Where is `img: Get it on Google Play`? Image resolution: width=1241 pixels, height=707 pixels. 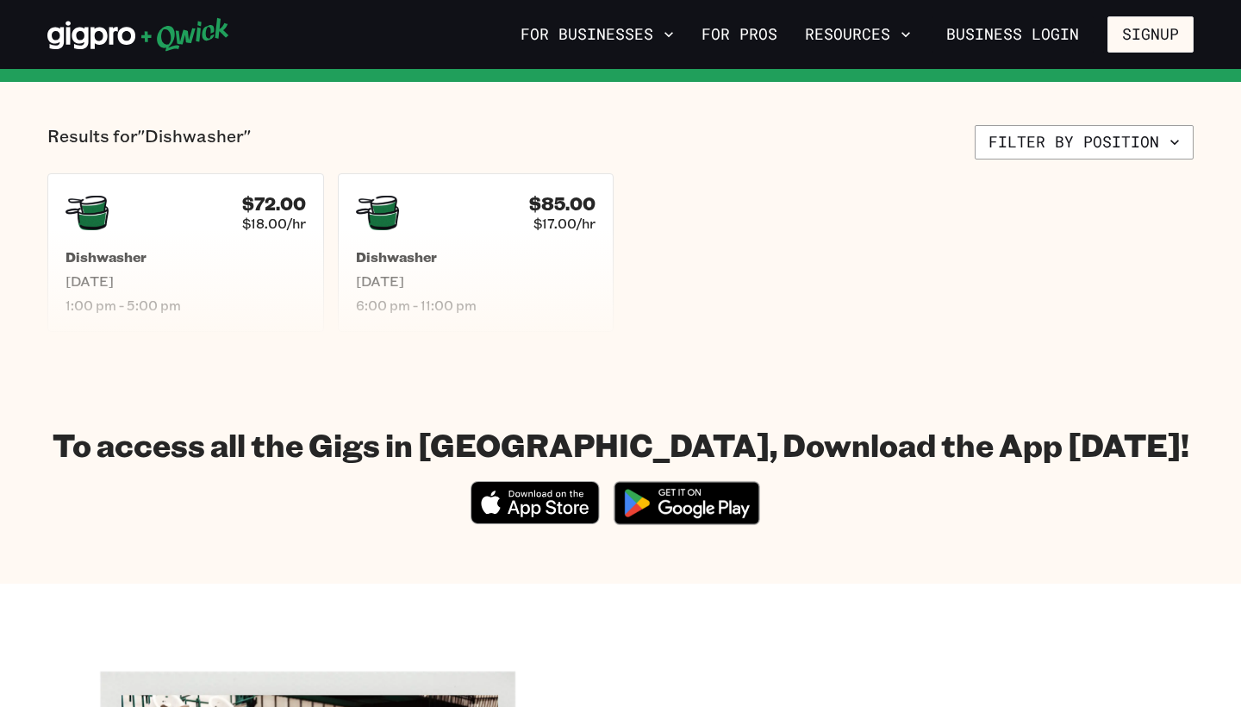
img: Get it on Google Play is located at coordinates (687, 503).